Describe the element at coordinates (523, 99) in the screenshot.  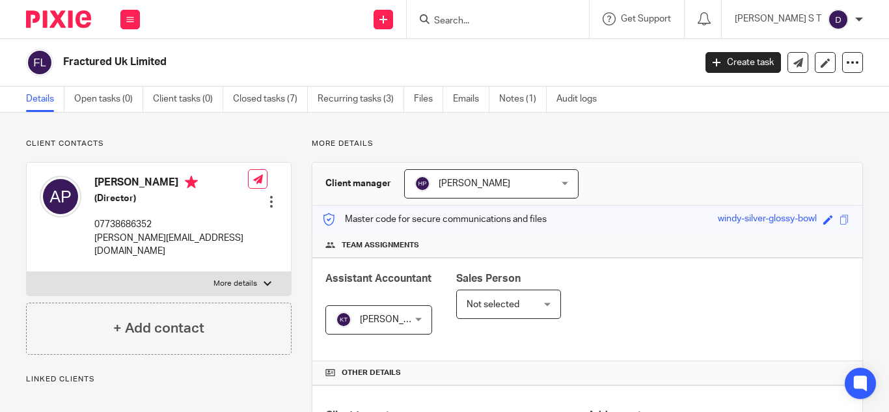
I see `a: Notes (1)` at that location.